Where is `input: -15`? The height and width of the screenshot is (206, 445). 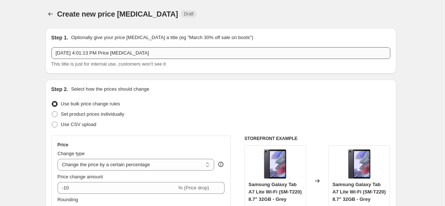 input: -15 is located at coordinates (117, 188).